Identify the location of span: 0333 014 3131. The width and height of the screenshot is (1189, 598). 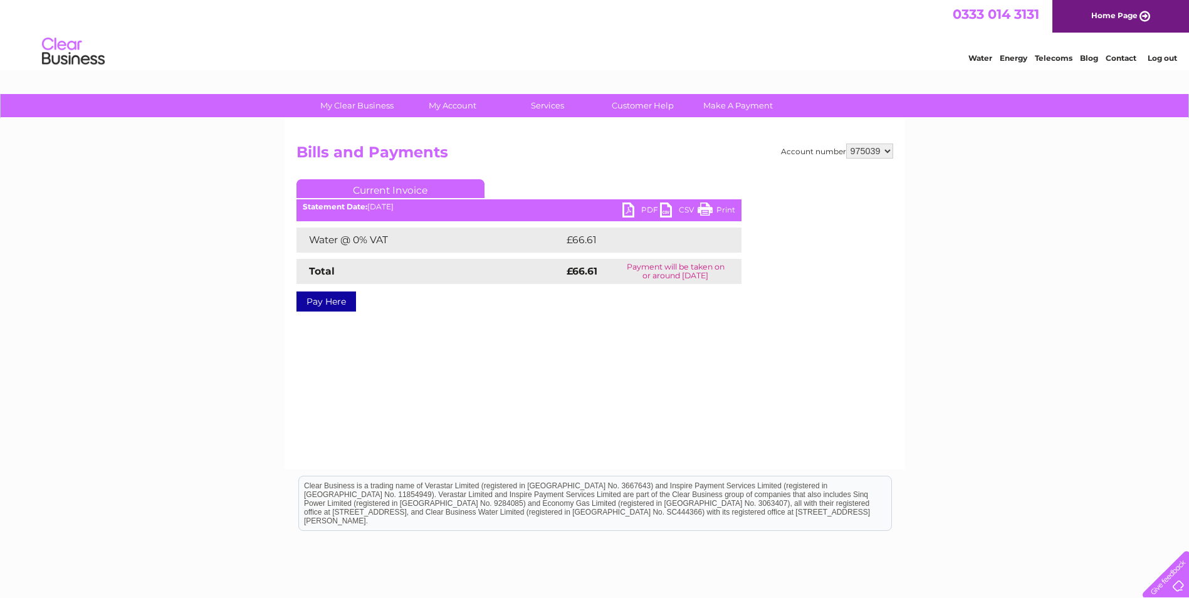
(996, 14).